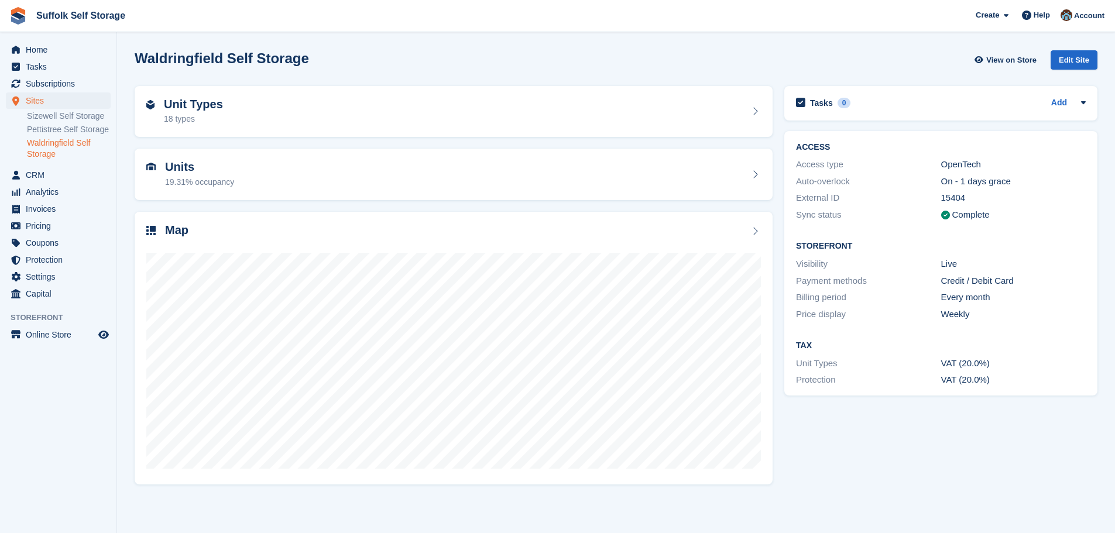  What do you see at coordinates (868, 314) in the screenshot?
I see `div: Price display` at bounding box center [868, 314].